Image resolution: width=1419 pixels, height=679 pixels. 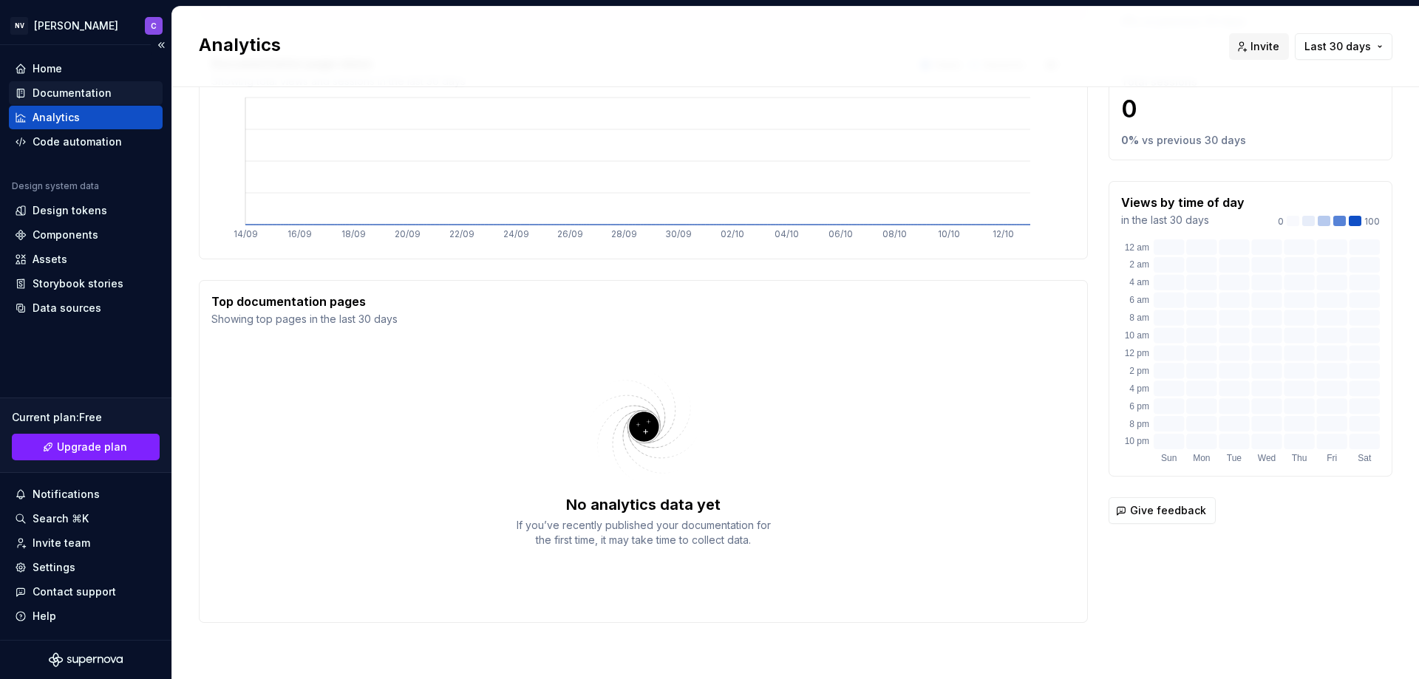 What do you see at coordinates (72, 93) in the screenshot?
I see `div: Documentation` at bounding box center [72, 93].